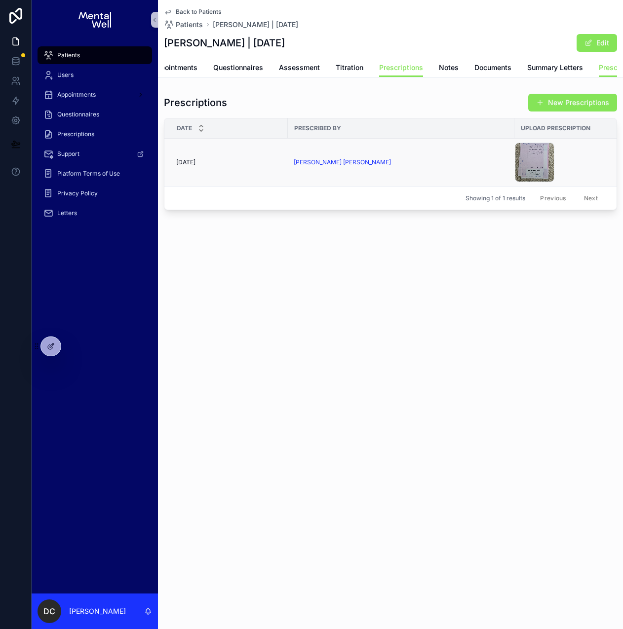  I want to click on a: Titration, so click(350, 69).